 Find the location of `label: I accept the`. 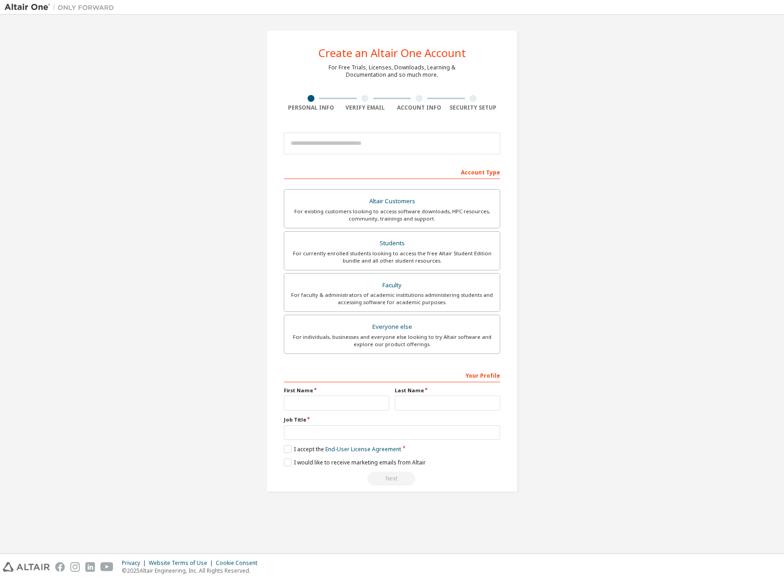

label: I accept the is located at coordinates (342, 449).